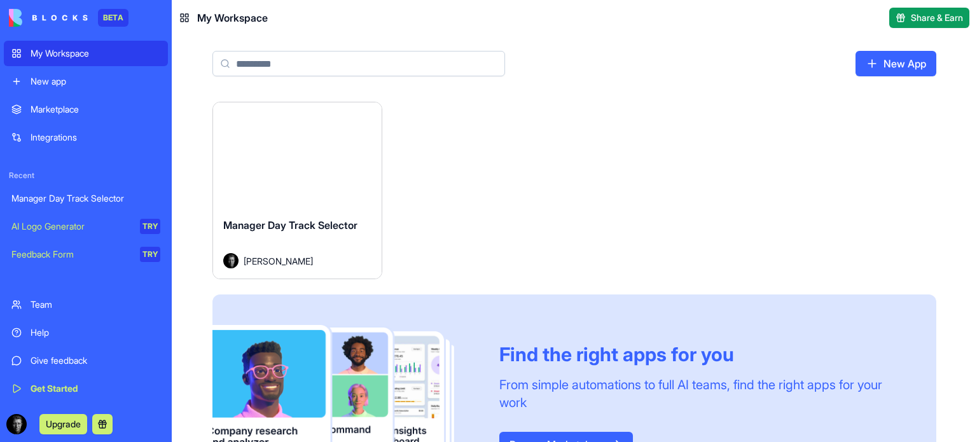 This screenshot has width=977, height=442. Describe the element at coordinates (113, 18) in the screenshot. I see `div: BETA` at that location.